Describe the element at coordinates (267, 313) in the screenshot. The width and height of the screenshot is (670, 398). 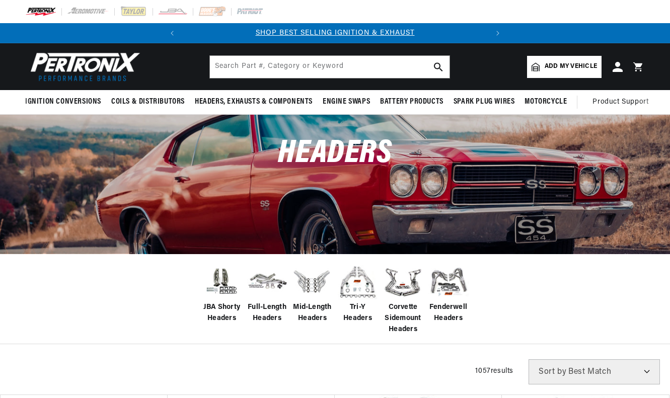
I see `span: Full-Length Headers` at that location.